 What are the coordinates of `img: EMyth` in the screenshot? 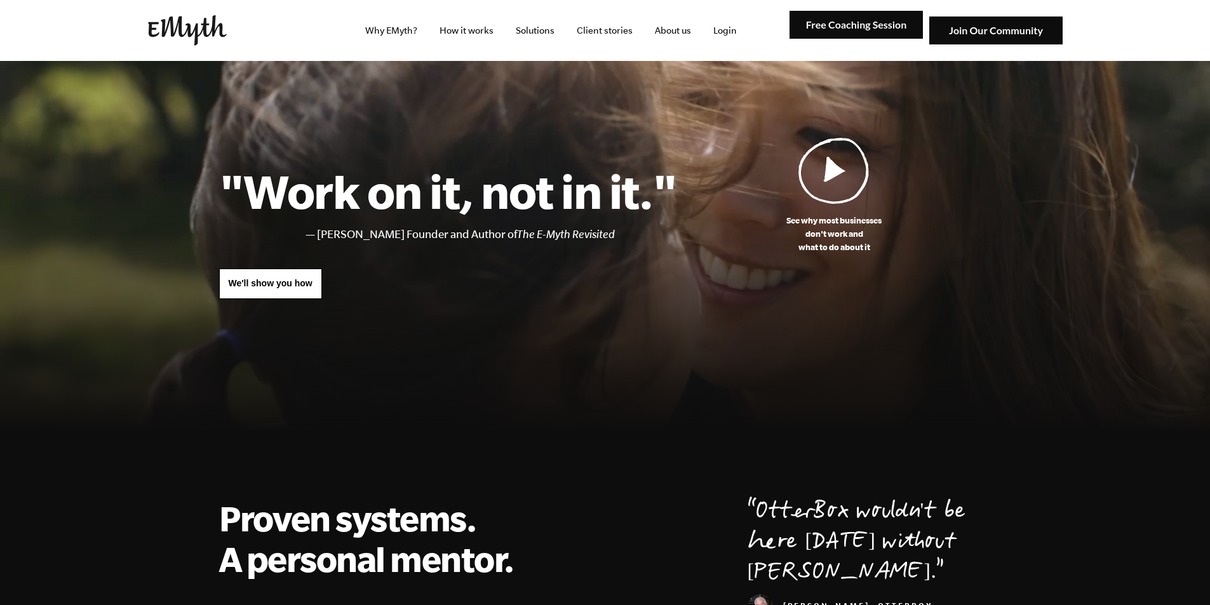 It's located at (187, 30).